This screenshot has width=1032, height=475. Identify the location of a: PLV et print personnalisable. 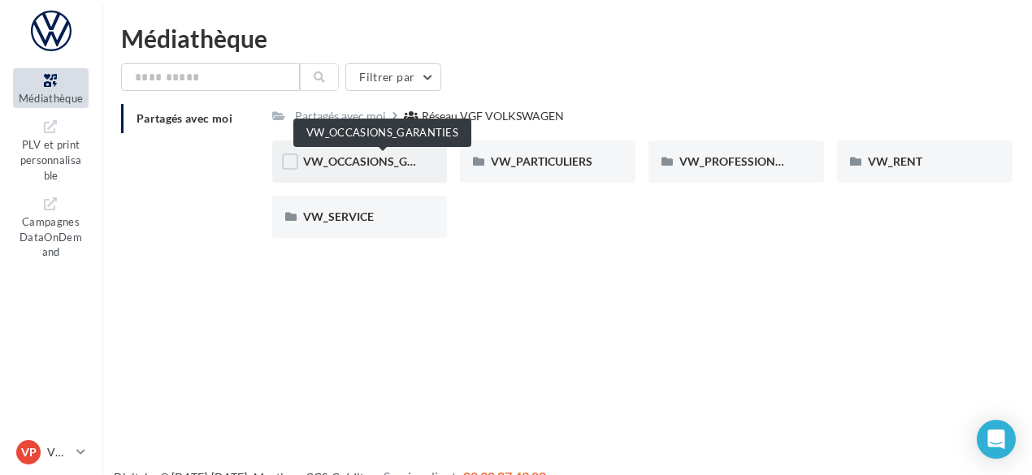
(50, 150).